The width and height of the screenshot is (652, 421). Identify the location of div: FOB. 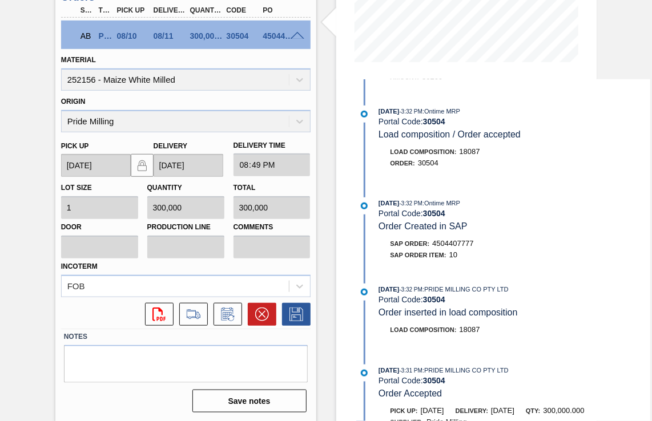
(76, 286).